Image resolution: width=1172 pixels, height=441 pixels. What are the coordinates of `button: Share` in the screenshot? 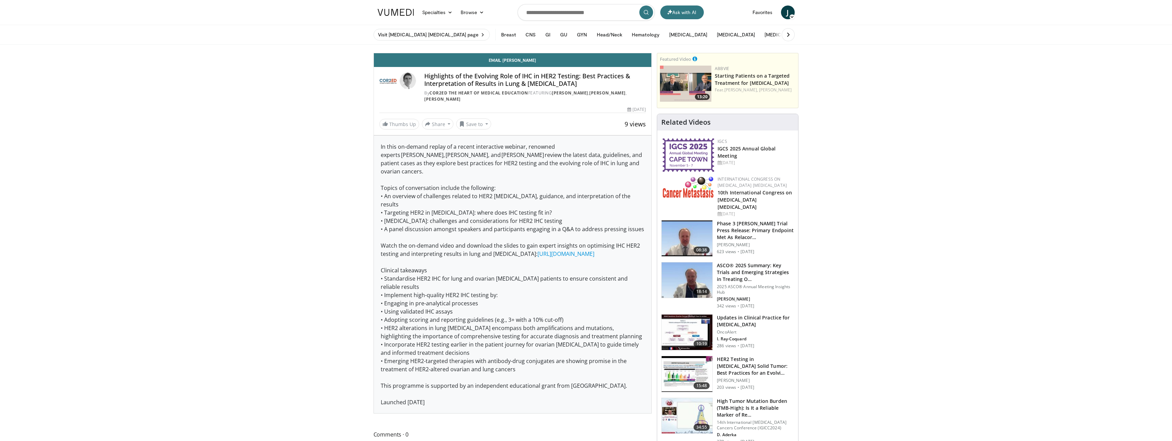 It's located at (438, 124).